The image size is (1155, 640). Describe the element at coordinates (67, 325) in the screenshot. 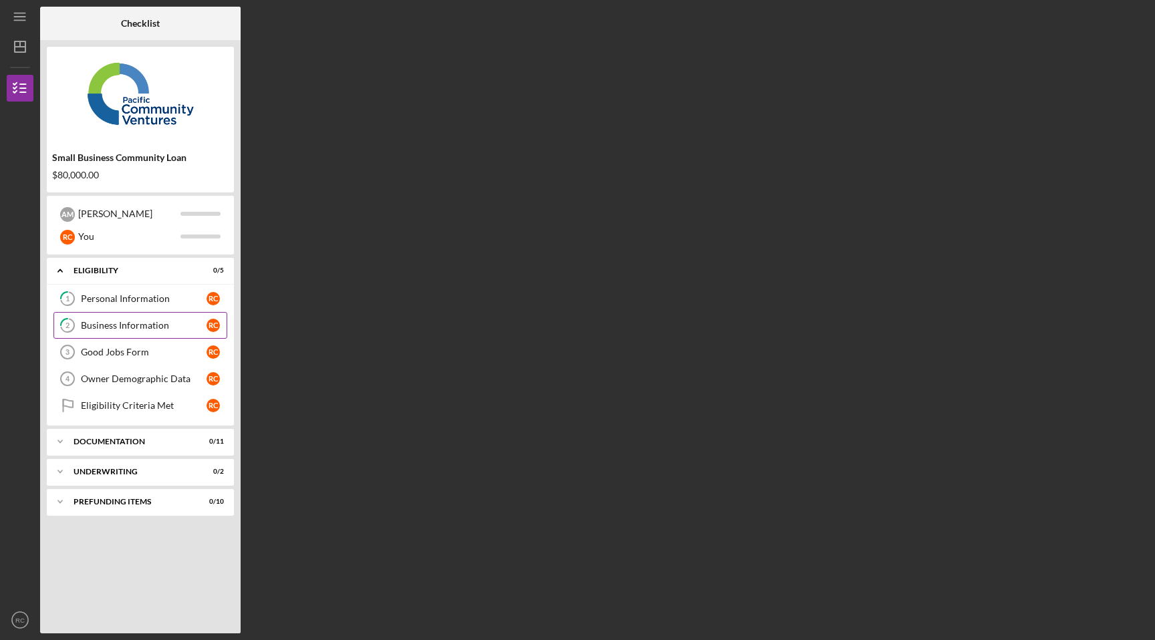

I see `tspan: 2` at that location.